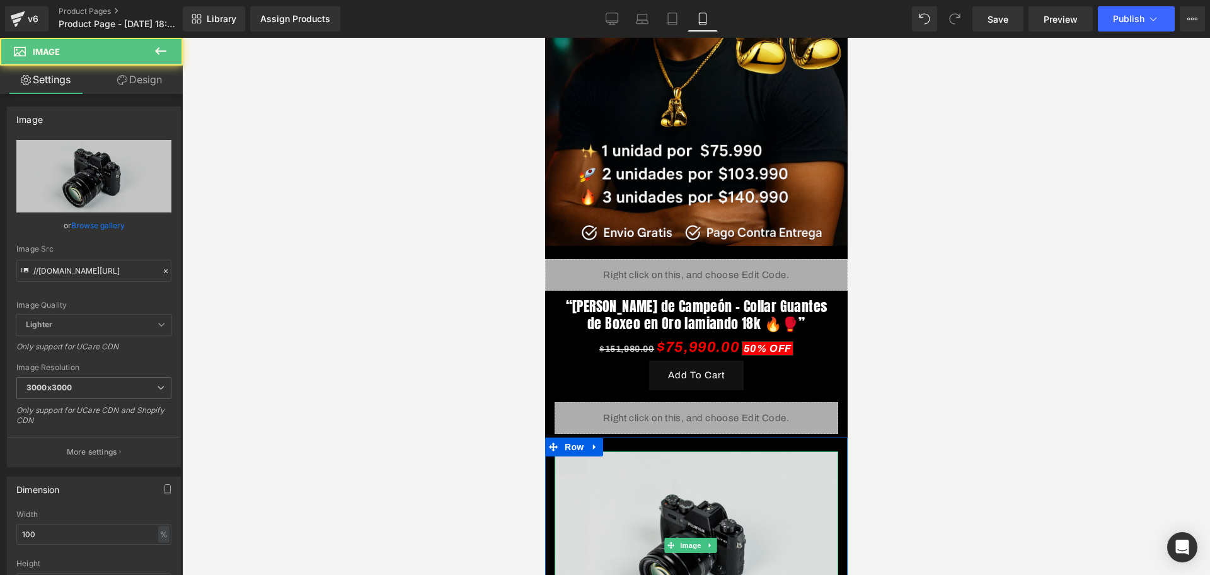 Image resolution: width=1210 pixels, height=575 pixels. Describe the element at coordinates (672, 19) in the screenshot. I see `a: Tablet` at that location.